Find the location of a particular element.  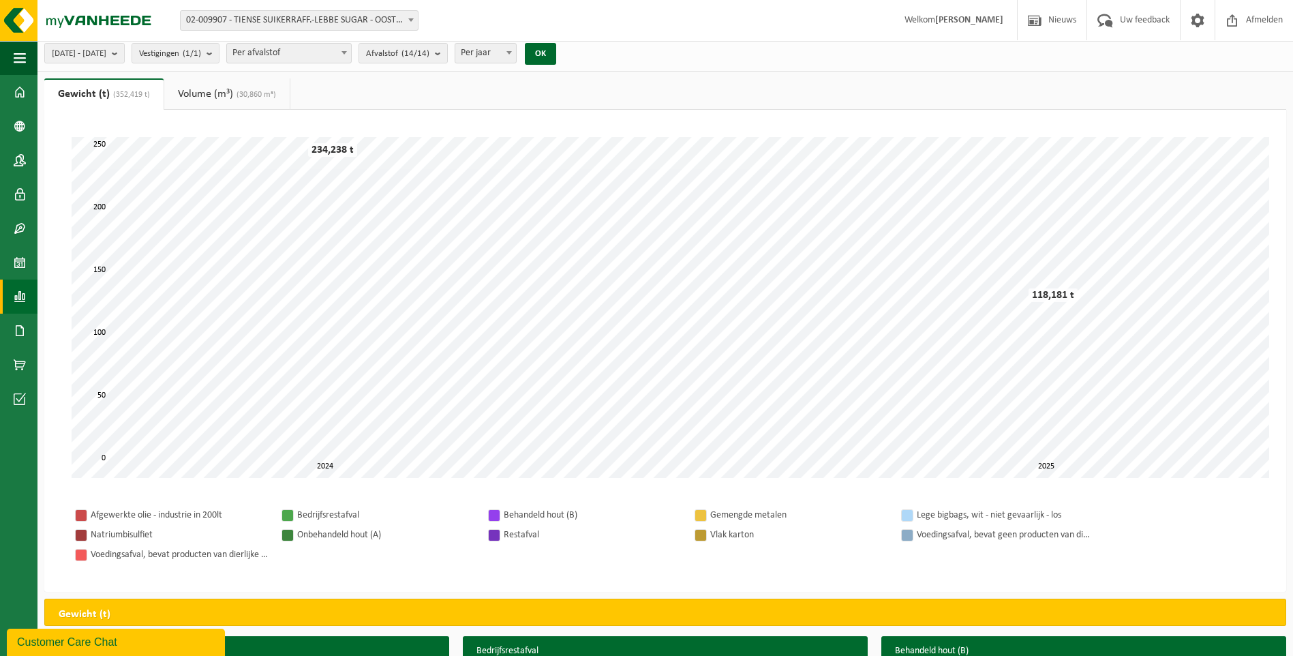

a: Gewicht (t) is located at coordinates (104, 94).